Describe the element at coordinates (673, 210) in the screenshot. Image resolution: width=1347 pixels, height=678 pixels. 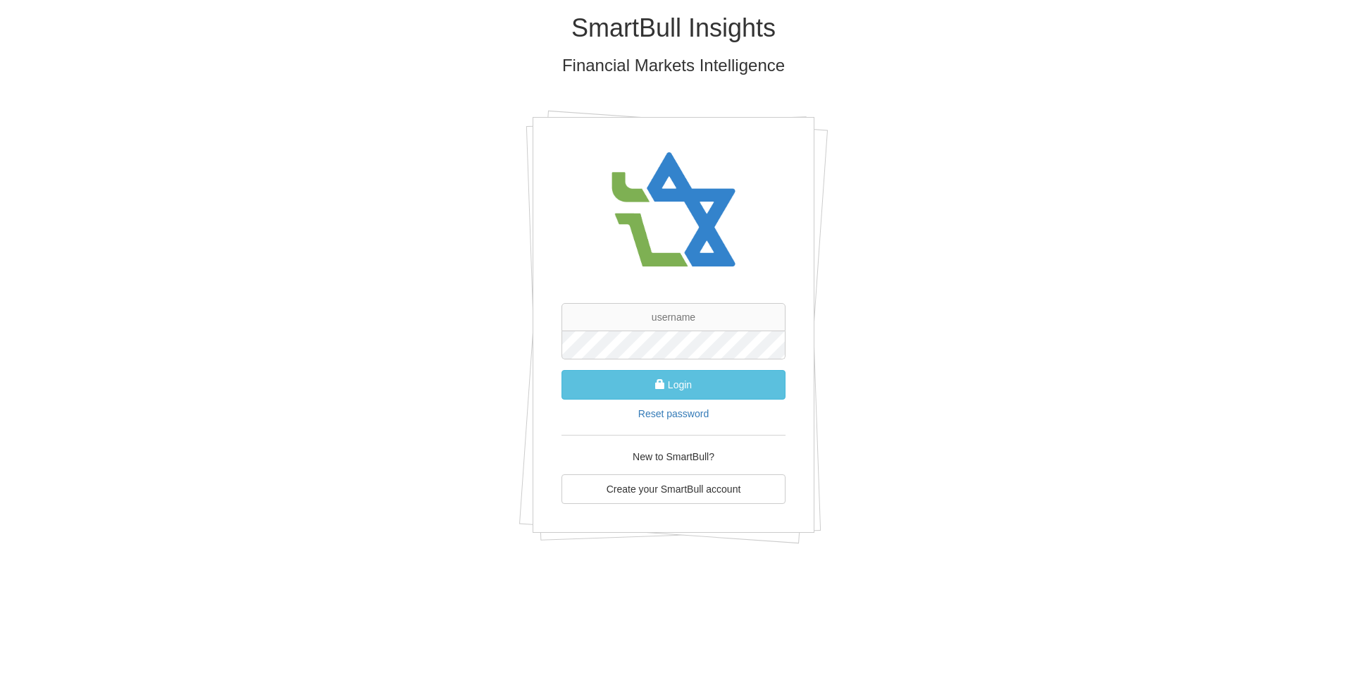
I see `img: avatar` at that location.